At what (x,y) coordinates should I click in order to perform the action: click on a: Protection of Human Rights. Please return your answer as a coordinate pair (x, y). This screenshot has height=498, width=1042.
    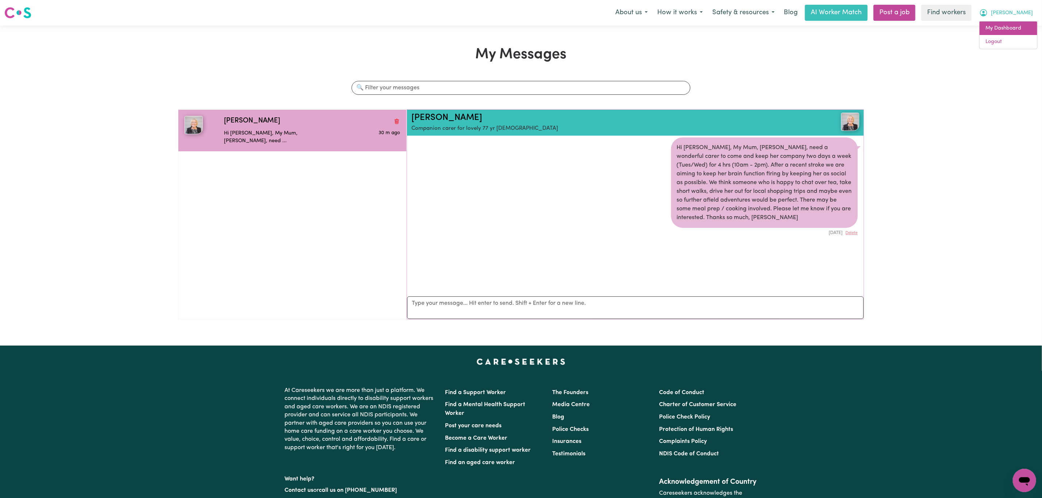
    Looking at the image, I should click on (696, 430).